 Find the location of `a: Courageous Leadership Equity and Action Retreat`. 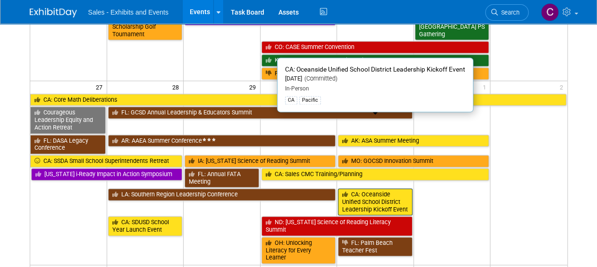

a: Courageous Leadership Equity and Action Retreat is located at coordinates (68, 120).